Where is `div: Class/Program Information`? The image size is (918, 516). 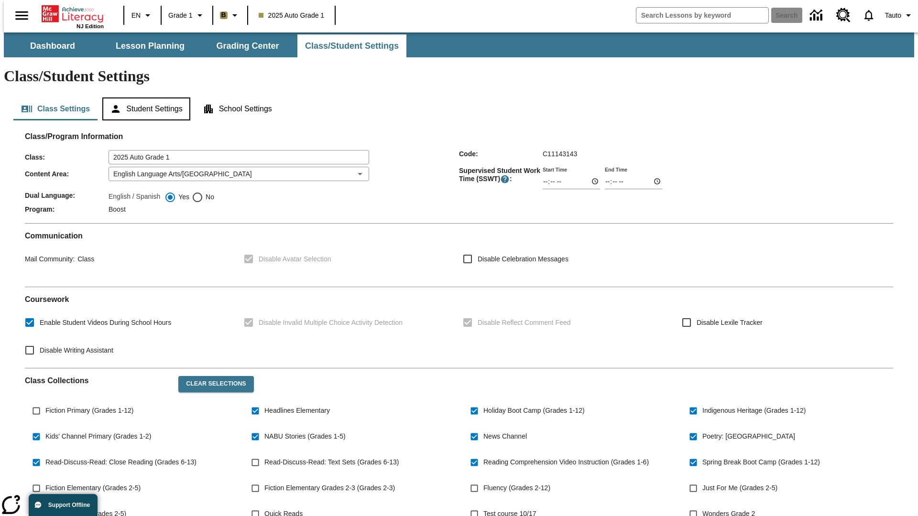
div: Class/Program Information is located at coordinates (459, 178).